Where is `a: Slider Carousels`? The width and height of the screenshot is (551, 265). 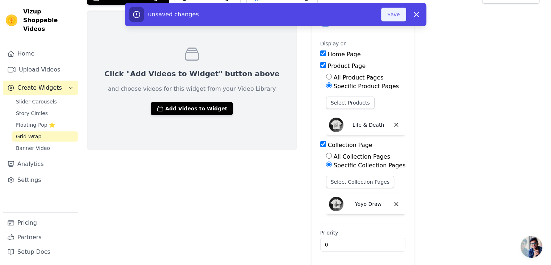
a: Slider Carousels is located at coordinates (45, 101).